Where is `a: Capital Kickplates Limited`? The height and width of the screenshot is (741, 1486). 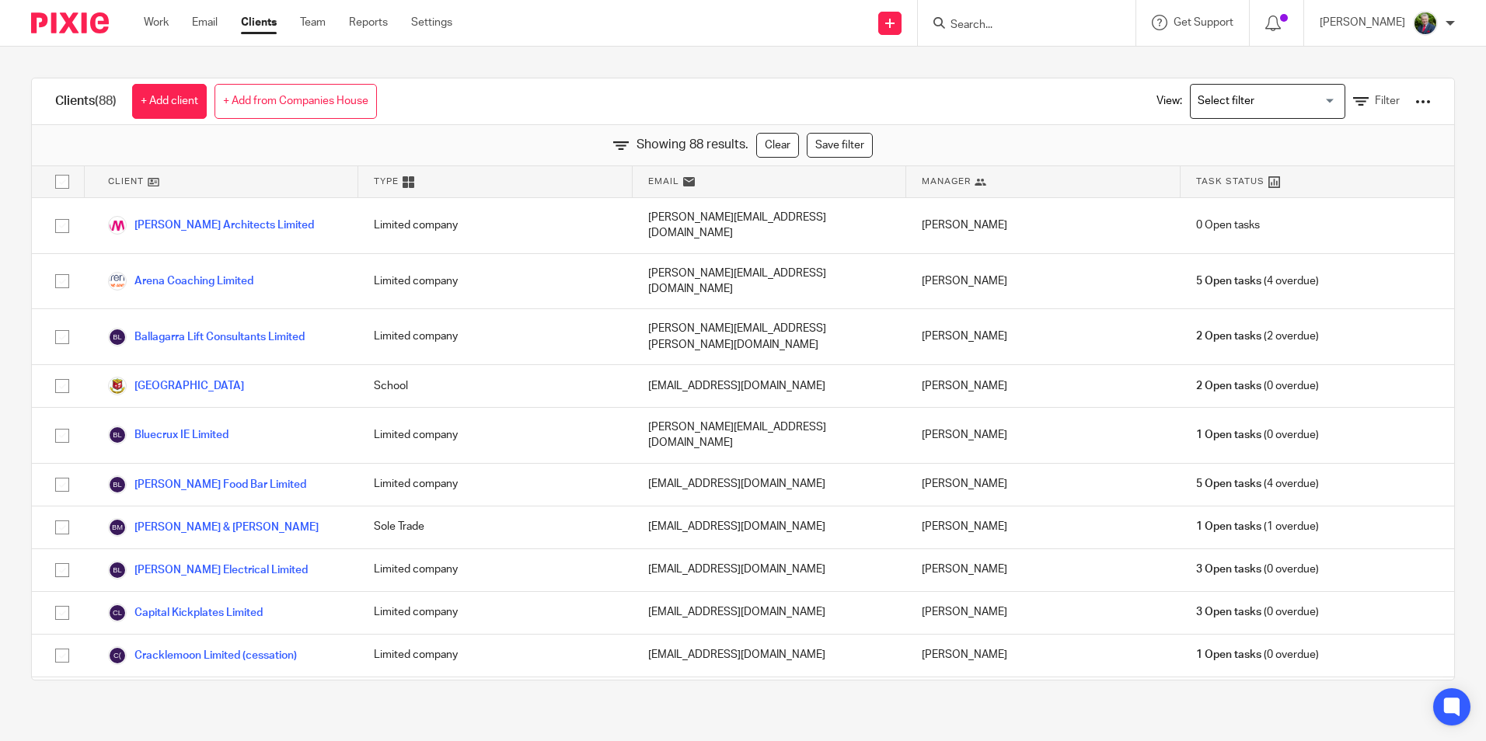 a: Capital Kickplates Limited is located at coordinates (185, 613).